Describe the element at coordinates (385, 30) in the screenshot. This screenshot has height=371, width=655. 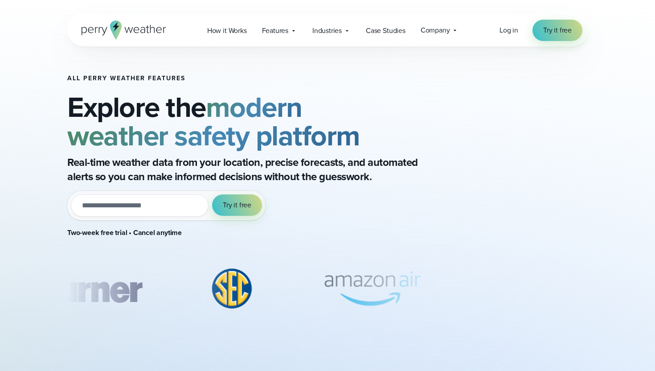
I see `a: Case Studies` at that location.